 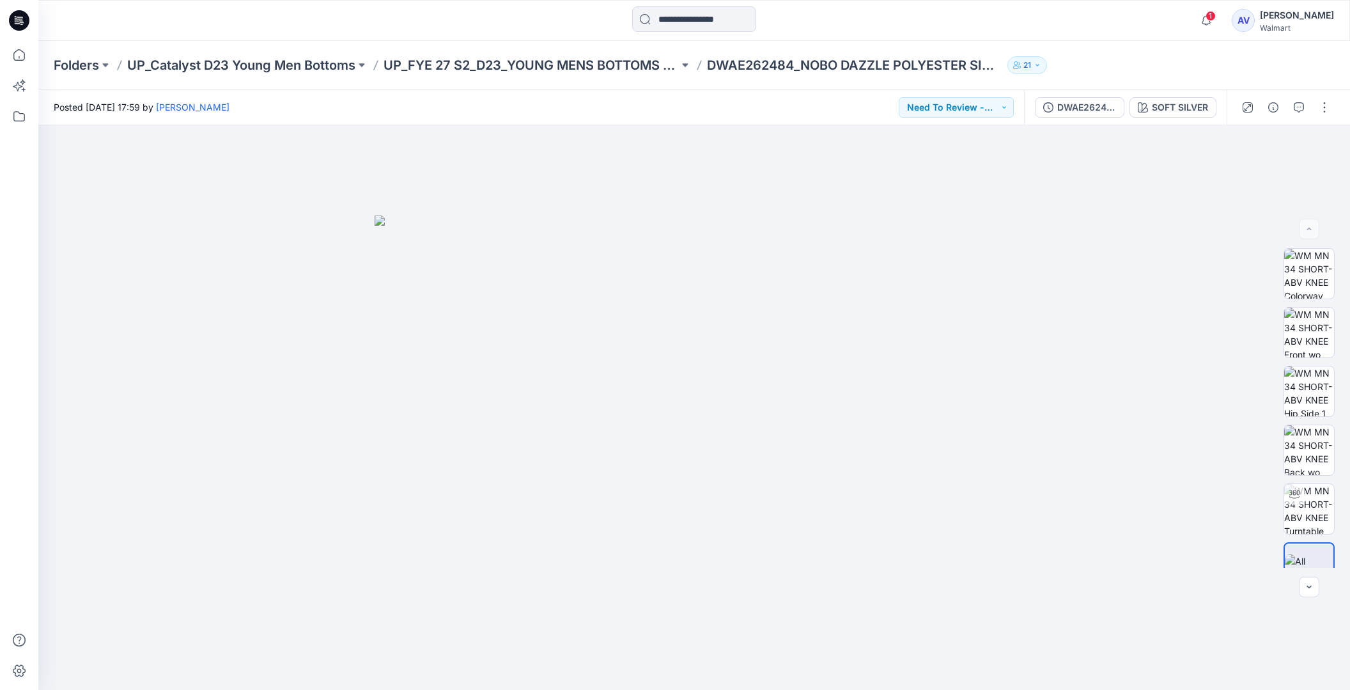 I want to click on span: 1, so click(x=1211, y=16).